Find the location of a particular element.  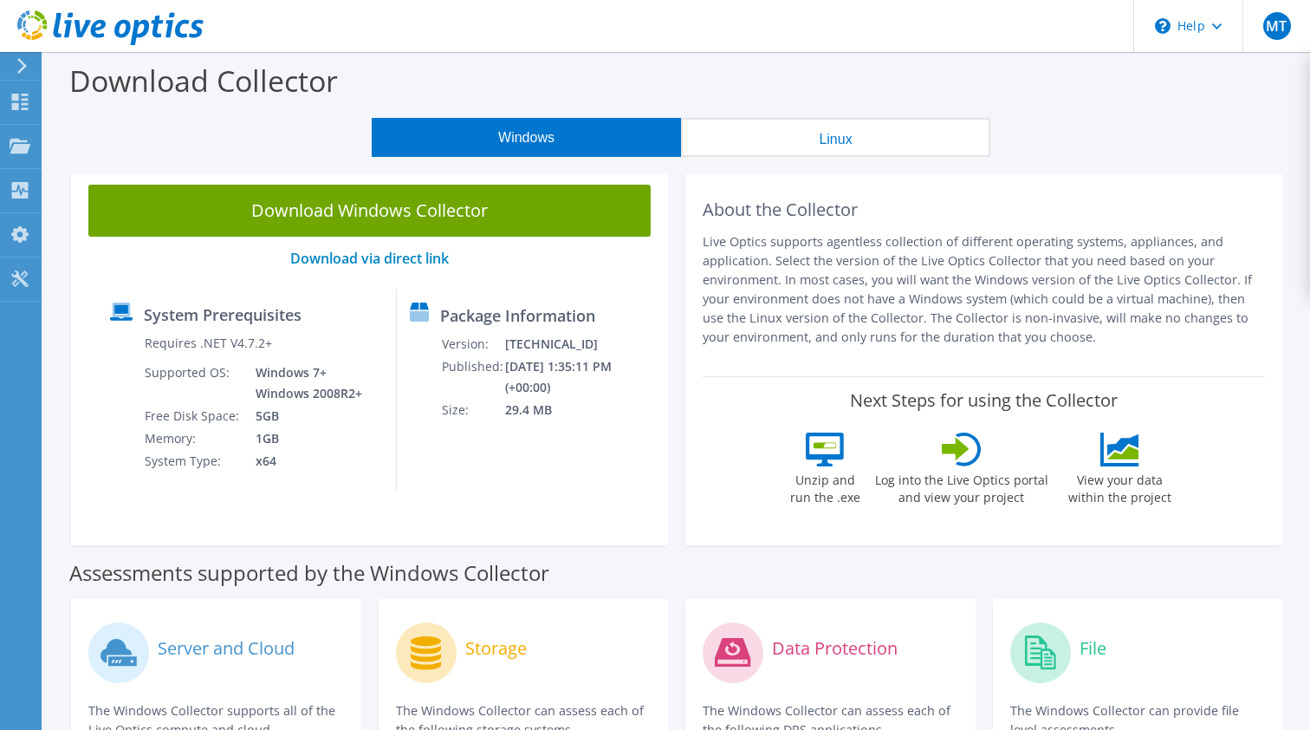

button: Linux is located at coordinates (835, 137).